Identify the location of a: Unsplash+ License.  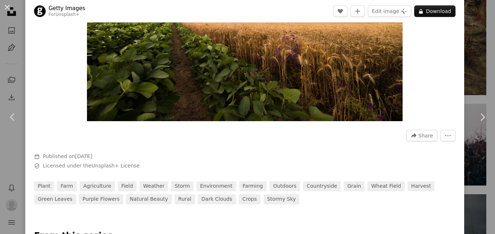
(116, 166).